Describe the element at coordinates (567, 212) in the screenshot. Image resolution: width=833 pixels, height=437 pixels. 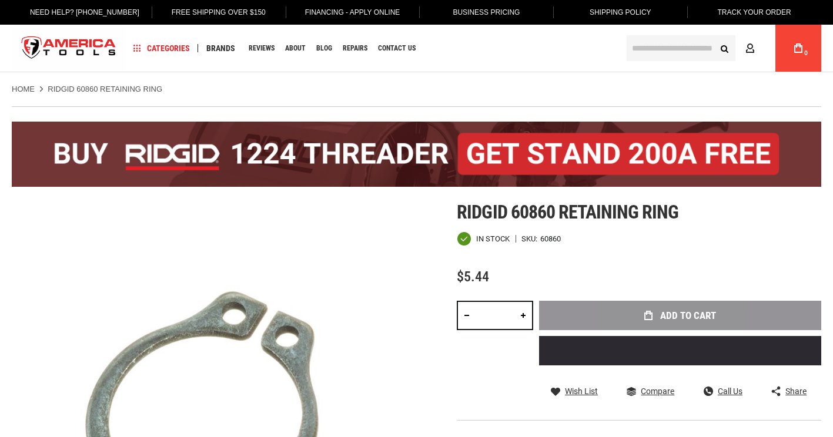
I see `span: Ridgid 60860 retaining ring` at that location.